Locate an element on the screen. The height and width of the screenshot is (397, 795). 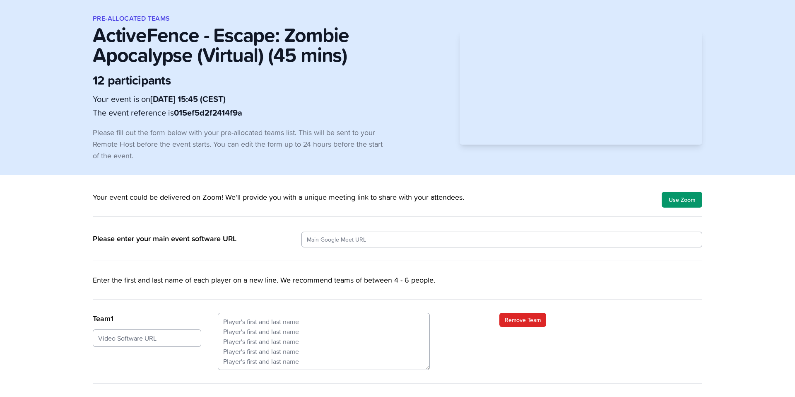
a: Remove Team is located at coordinates (523, 320).